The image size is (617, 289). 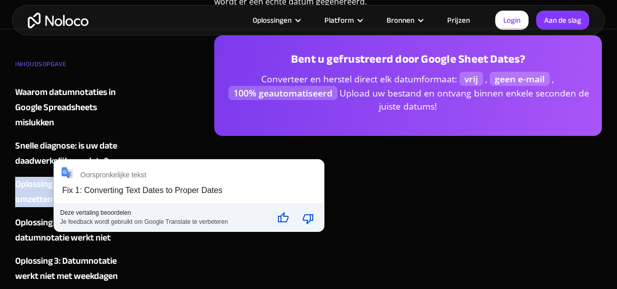 What do you see at coordinates (72, 154) in the screenshot?
I see `a: Snelle diagnose: is uw date daadwerkelijk een date?` at bounding box center [72, 154].